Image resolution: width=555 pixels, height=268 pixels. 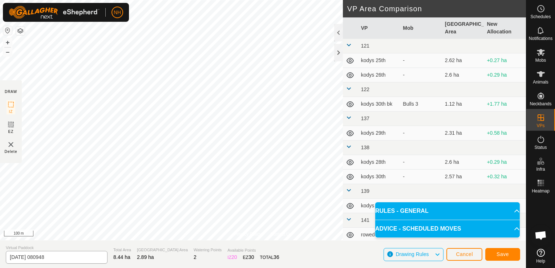 I want to click on img: VP, so click(x=11, y=144).